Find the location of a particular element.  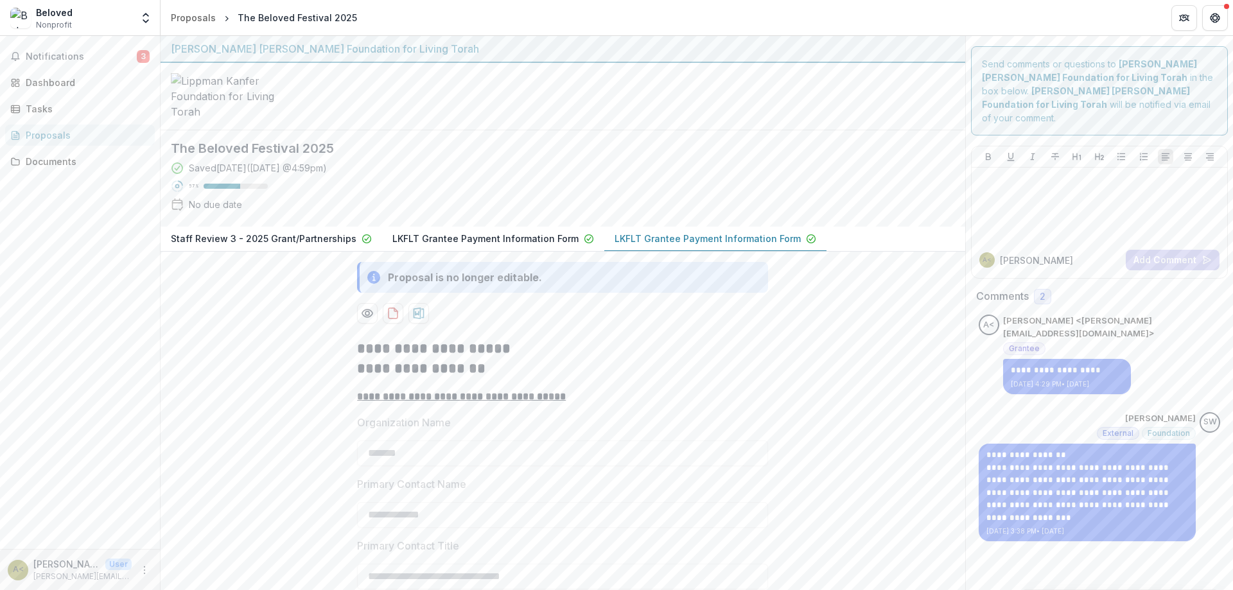

a: Dashboard is located at coordinates (80, 82).